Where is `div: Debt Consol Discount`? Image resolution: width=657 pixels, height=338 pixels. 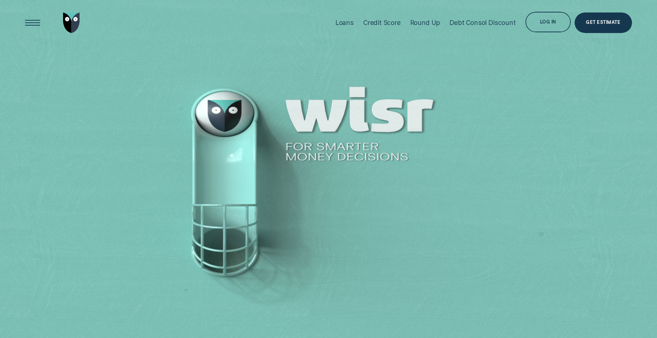
div: Debt Consol Discount is located at coordinates (483, 22).